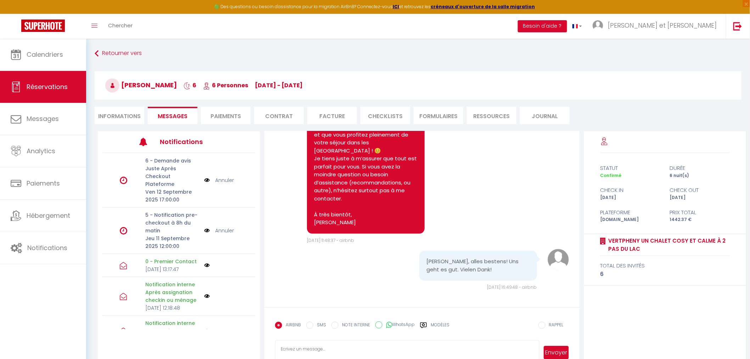  Describe the element at coordinates (665, 274) in the screenshot. I see `div: 6` at that location.